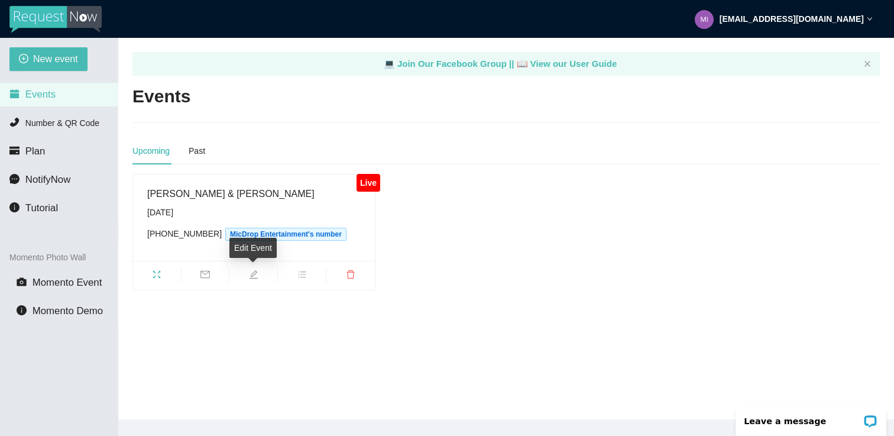 This screenshot has height=436, width=894. I want to click on span: phone, so click(14, 122).